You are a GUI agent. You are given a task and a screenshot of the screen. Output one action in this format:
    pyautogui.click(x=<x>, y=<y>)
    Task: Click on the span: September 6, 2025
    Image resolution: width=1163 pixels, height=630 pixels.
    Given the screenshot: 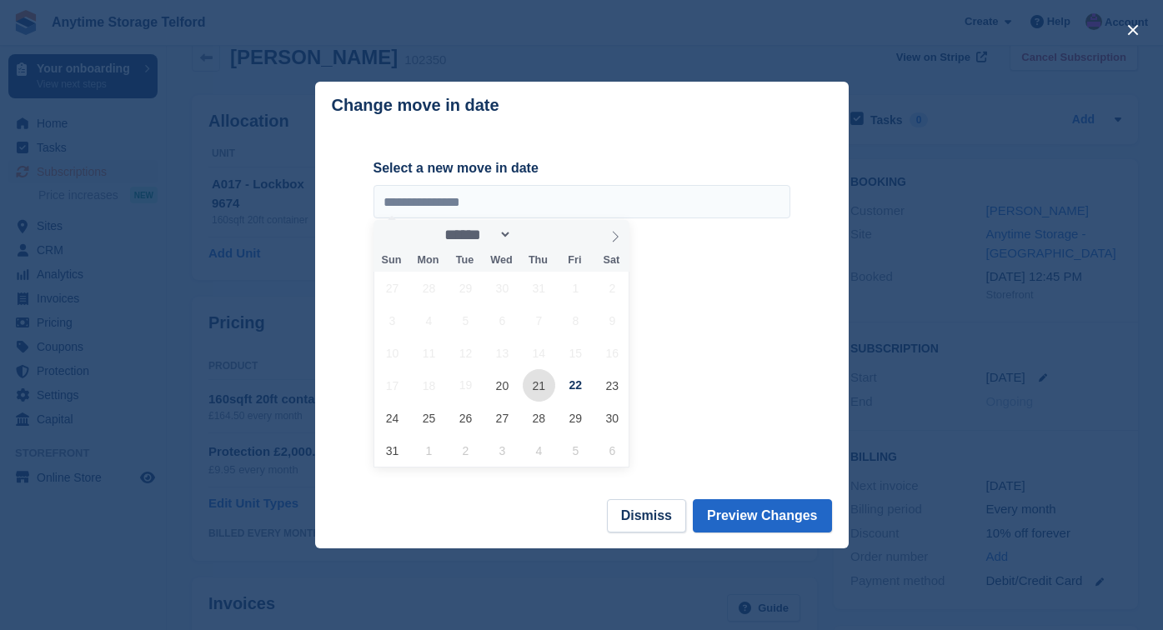 What is the action you would take?
    pyautogui.click(x=612, y=450)
    